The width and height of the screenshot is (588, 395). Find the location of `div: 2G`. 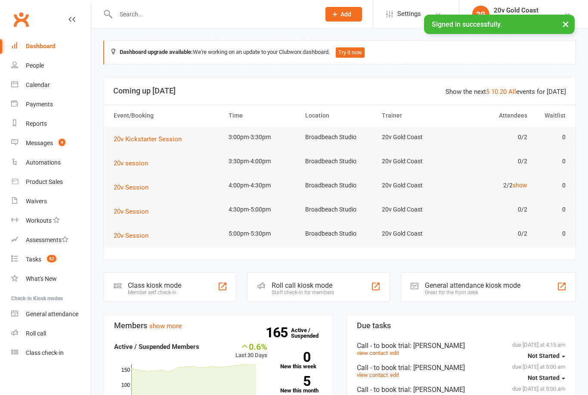

div: 2G is located at coordinates (481, 14).